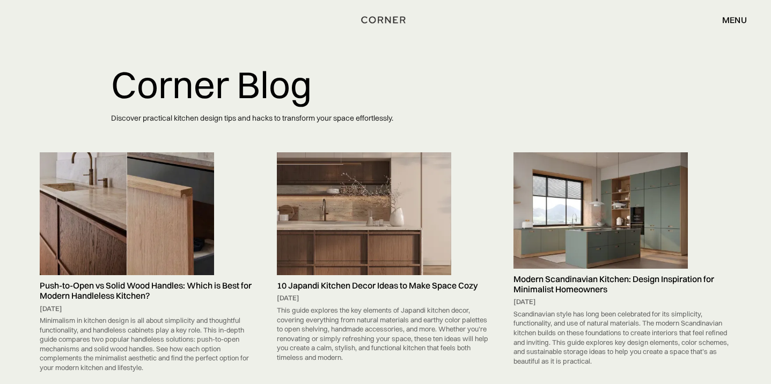 The height and width of the screenshot is (384, 771). What do you see at coordinates (149, 344) in the screenshot?
I see `div: Minimalism in kitchen design is all about simplicity and thoughtful functionality, and handleless...` at bounding box center [149, 344].